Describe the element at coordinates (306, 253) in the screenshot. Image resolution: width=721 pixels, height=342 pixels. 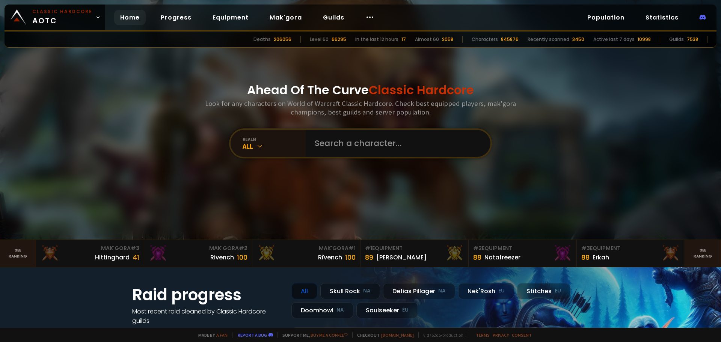
I see `a: Mak'Gora#1Rîvench100` at that location.